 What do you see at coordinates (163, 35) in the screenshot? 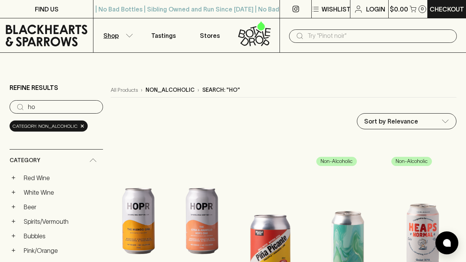
I see `a: Tastings` at bounding box center [163, 35].